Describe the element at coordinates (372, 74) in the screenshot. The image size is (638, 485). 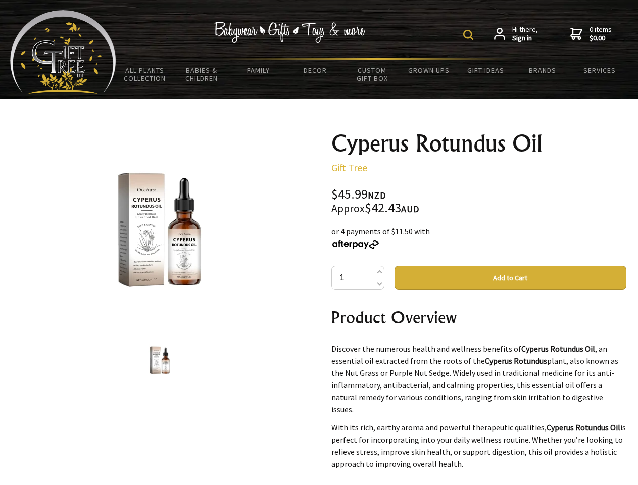
I see `a: Custom Gift Box` at that location.